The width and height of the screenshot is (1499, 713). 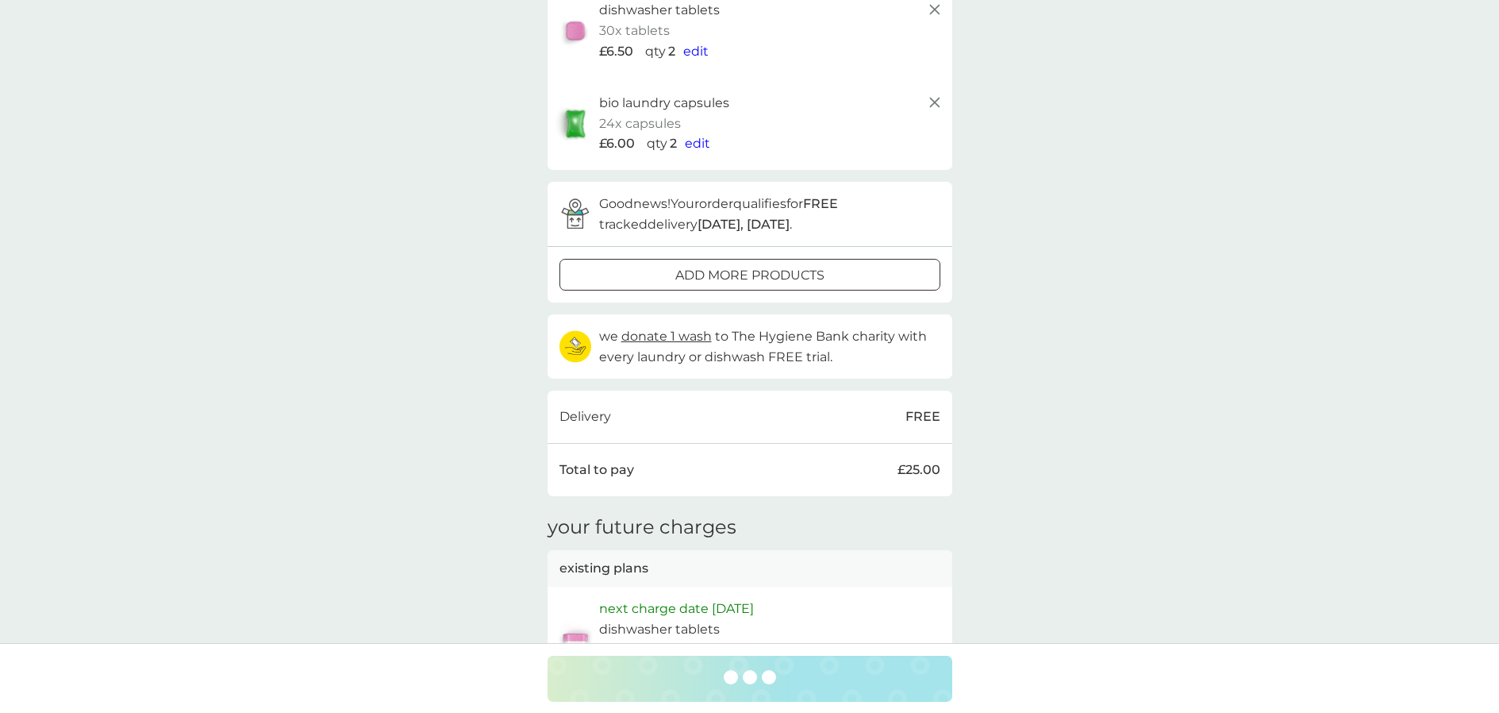 I want to click on strong: FREE, so click(x=821, y=203).